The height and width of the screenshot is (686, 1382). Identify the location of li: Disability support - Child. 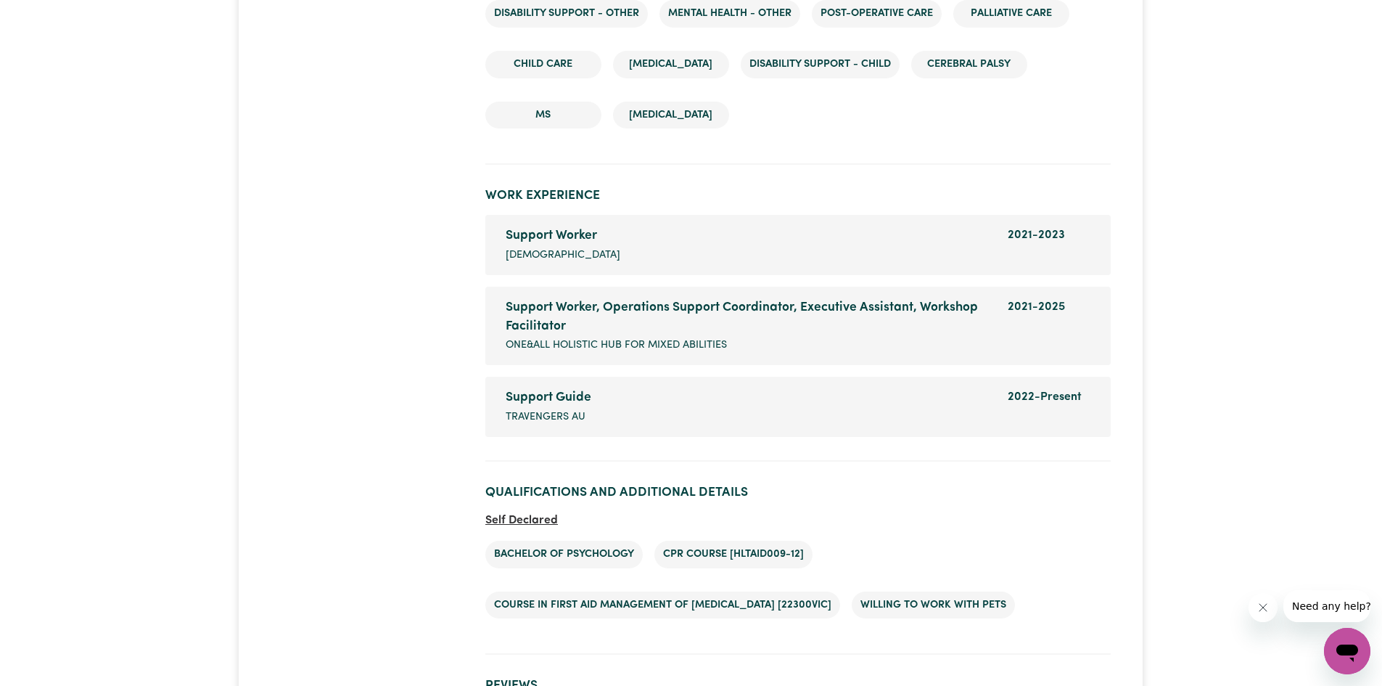
(820, 65).